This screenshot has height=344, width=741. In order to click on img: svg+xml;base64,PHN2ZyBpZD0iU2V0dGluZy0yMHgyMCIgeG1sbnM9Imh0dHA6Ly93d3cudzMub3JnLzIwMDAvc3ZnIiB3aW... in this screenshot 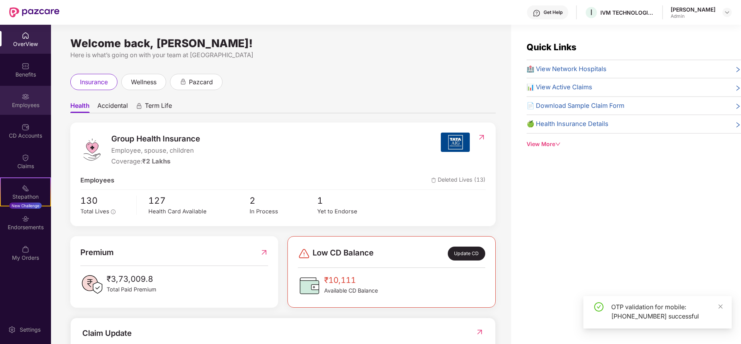, I will do `click(12, 330)`.